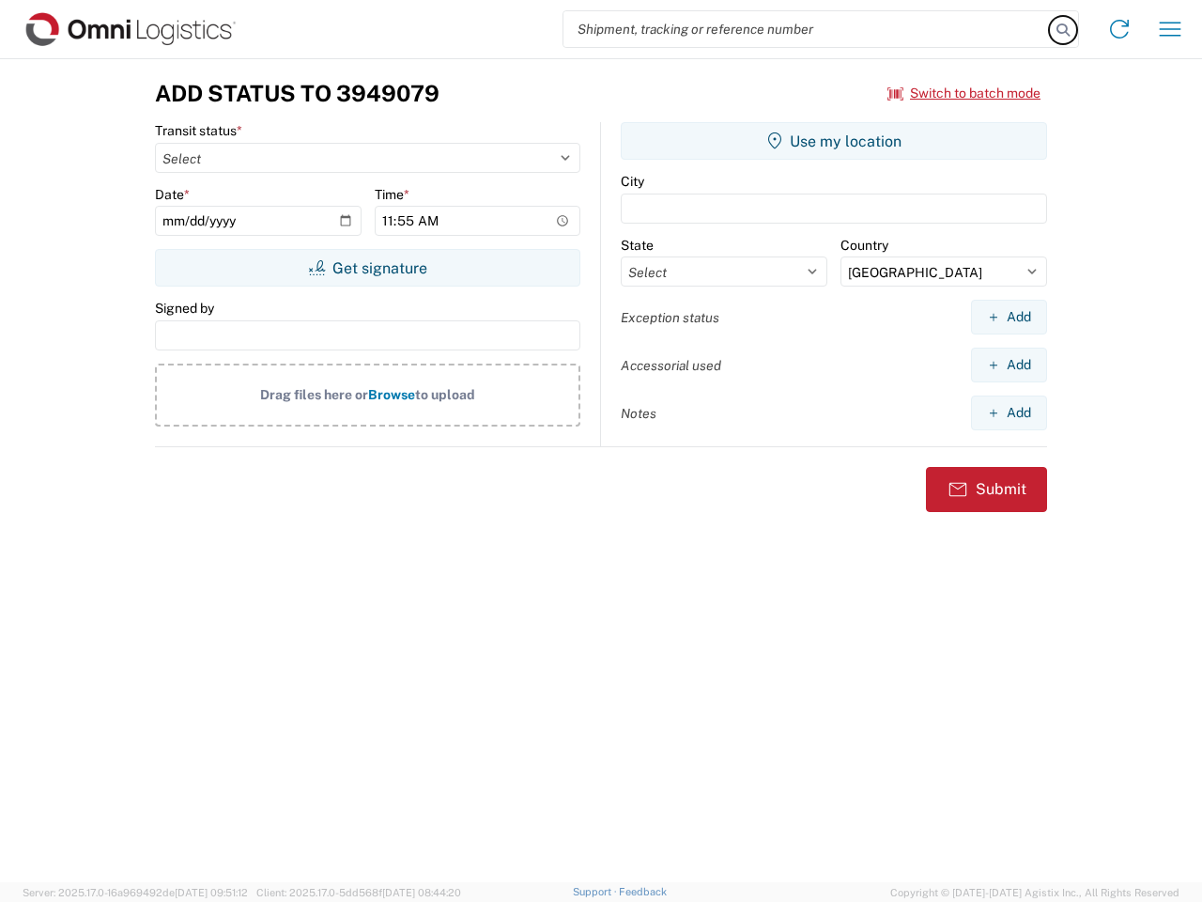 The width and height of the screenshot is (1202, 902). Describe the element at coordinates (671, 365) in the screenshot. I see `label: Accessorial used` at that location.